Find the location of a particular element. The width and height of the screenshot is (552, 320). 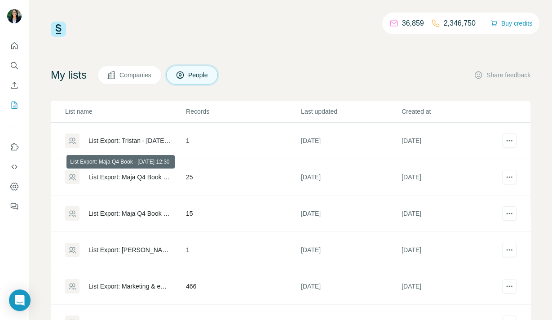

td: 25 is located at coordinates (243, 177).